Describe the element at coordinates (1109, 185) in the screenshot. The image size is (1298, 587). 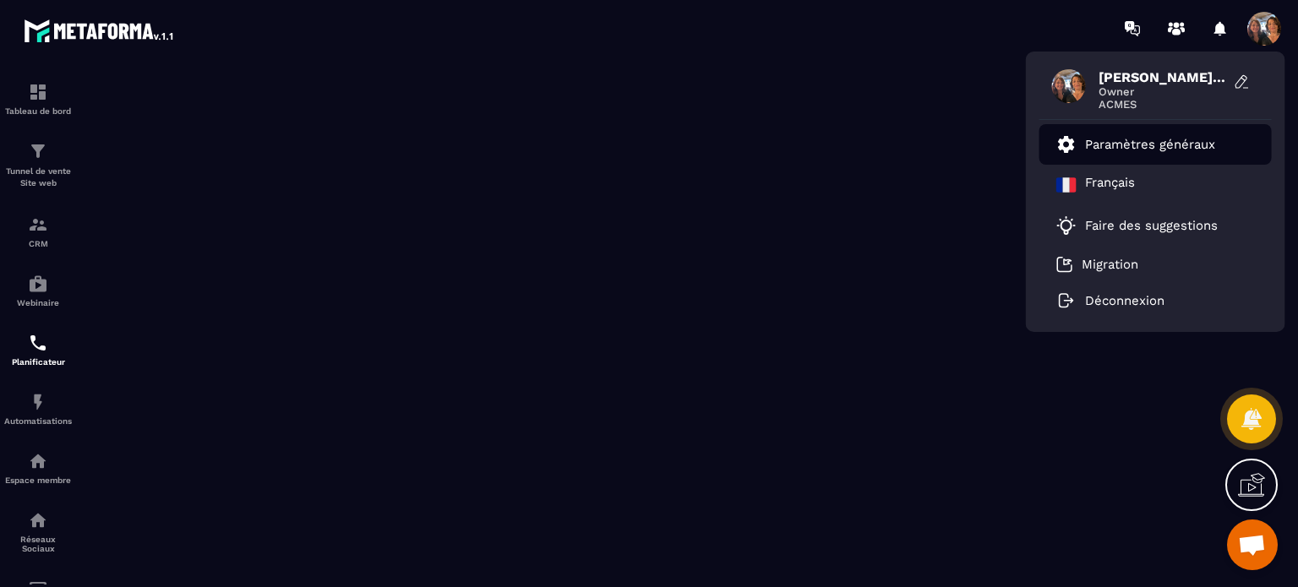
I see `p: Français` at that location.